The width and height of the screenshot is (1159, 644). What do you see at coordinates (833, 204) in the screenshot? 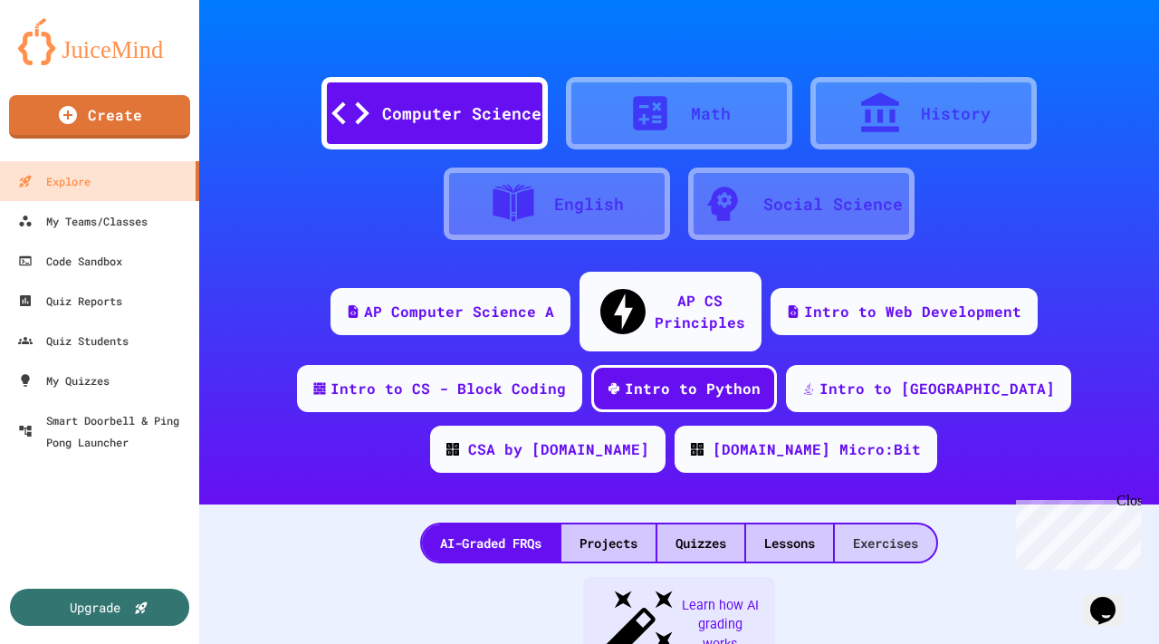
I see `div: Social Science` at bounding box center [833, 204].